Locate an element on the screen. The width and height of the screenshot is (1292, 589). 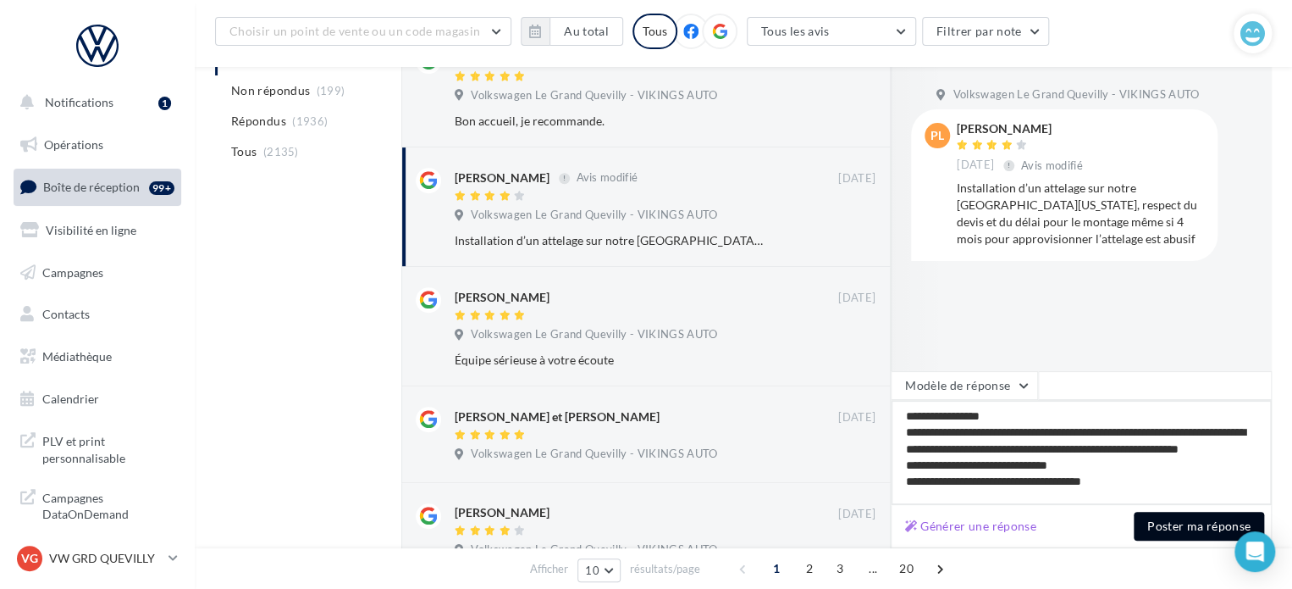
span: Notifications is located at coordinates (79, 102).